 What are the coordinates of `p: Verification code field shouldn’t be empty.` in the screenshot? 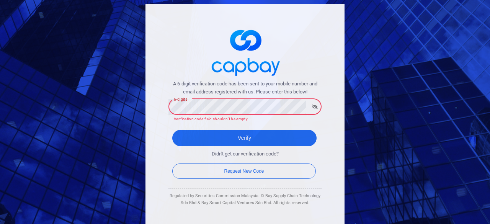 It's located at (245, 119).